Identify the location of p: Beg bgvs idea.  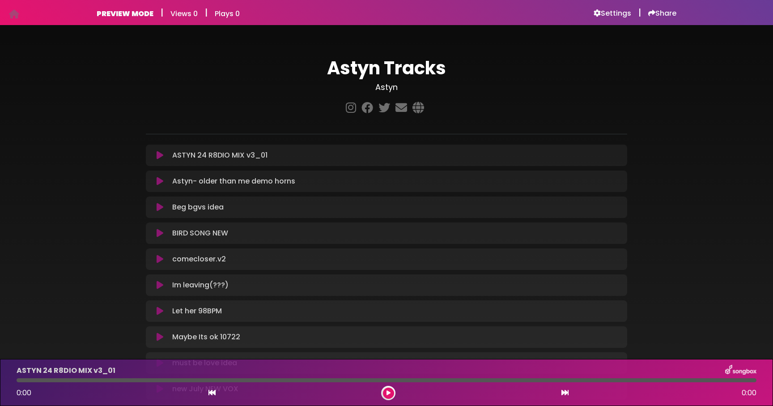
(198, 207).